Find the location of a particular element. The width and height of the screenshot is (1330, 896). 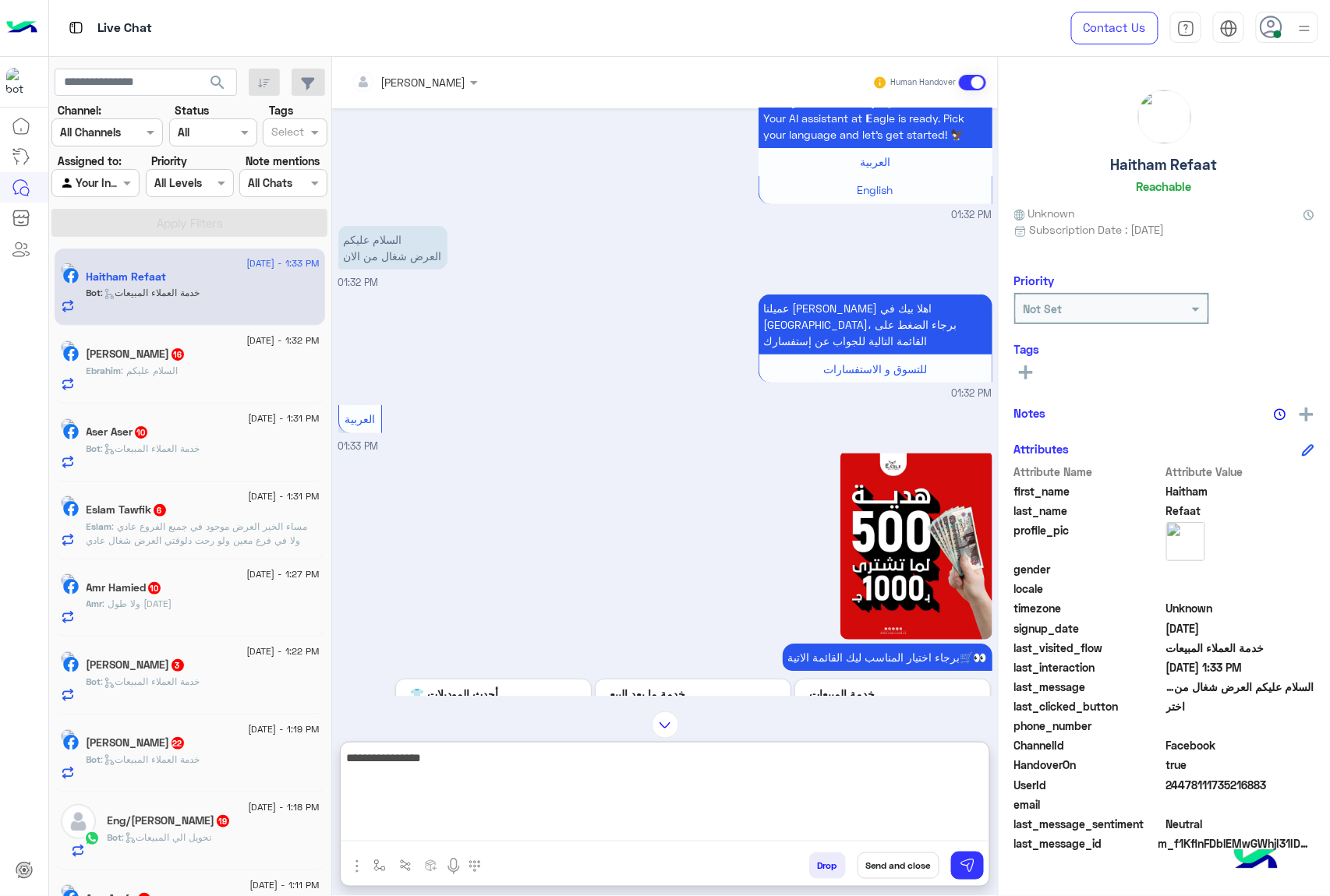

img: defaultAdmin.png is located at coordinates (78, 822).